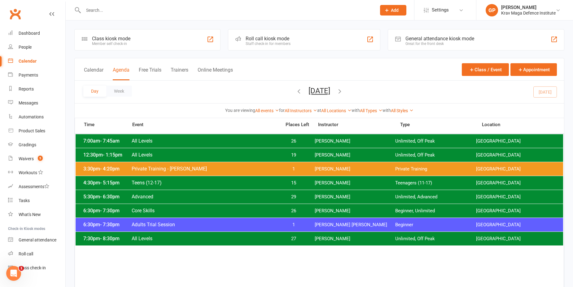  What do you see at coordinates (37, 186) in the screenshot?
I see `a: Assessments` at bounding box center [37, 186].